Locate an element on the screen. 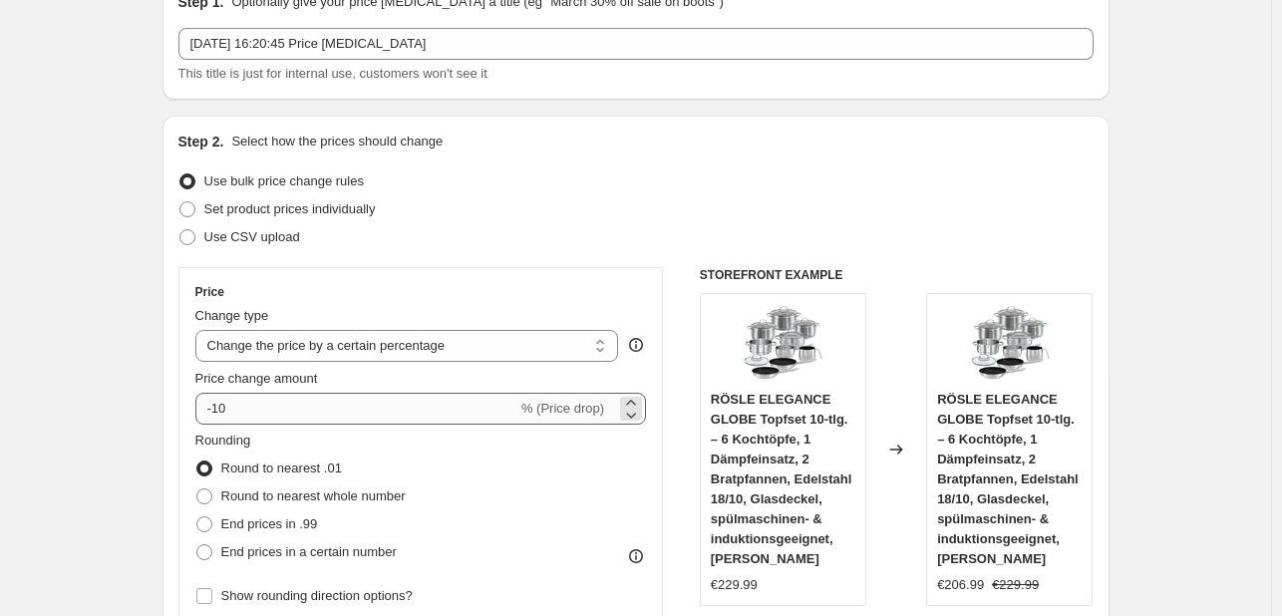 This screenshot has width=1282, height=616. span: Rounding is located at coordinates (223, 440).